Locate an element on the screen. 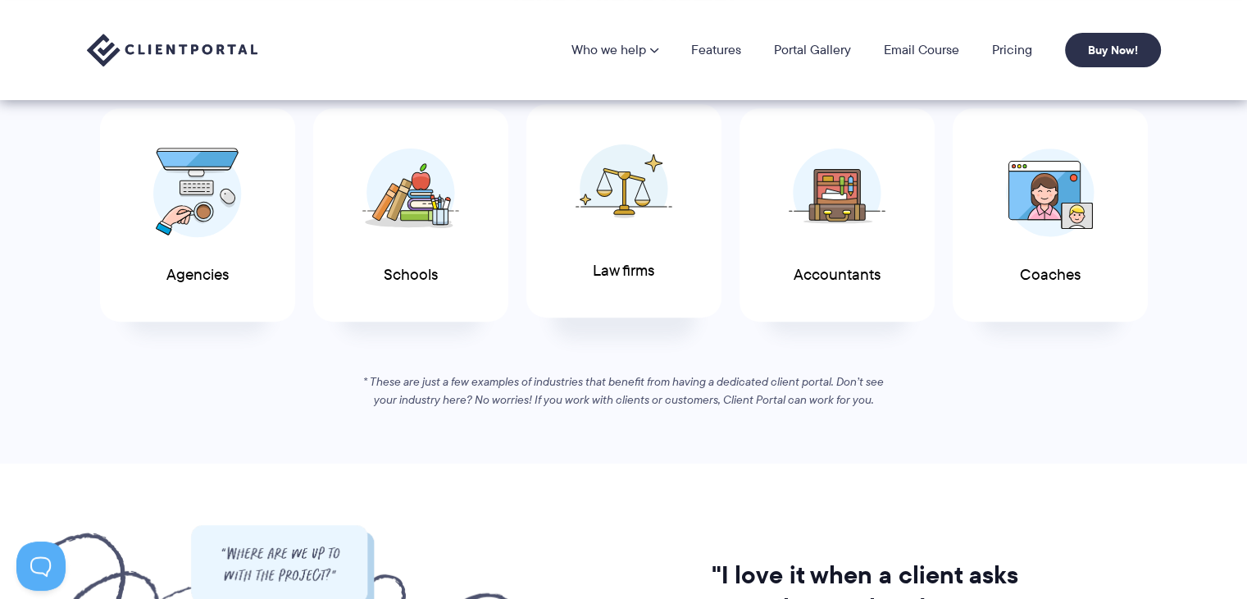 The height and width of the screenshot is (599, 1247). span: Schools is located at coordinates (411, 275).